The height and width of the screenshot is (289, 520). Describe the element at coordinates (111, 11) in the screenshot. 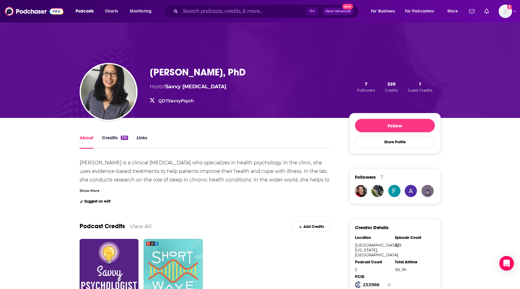

I see `a: Charts` at that location.